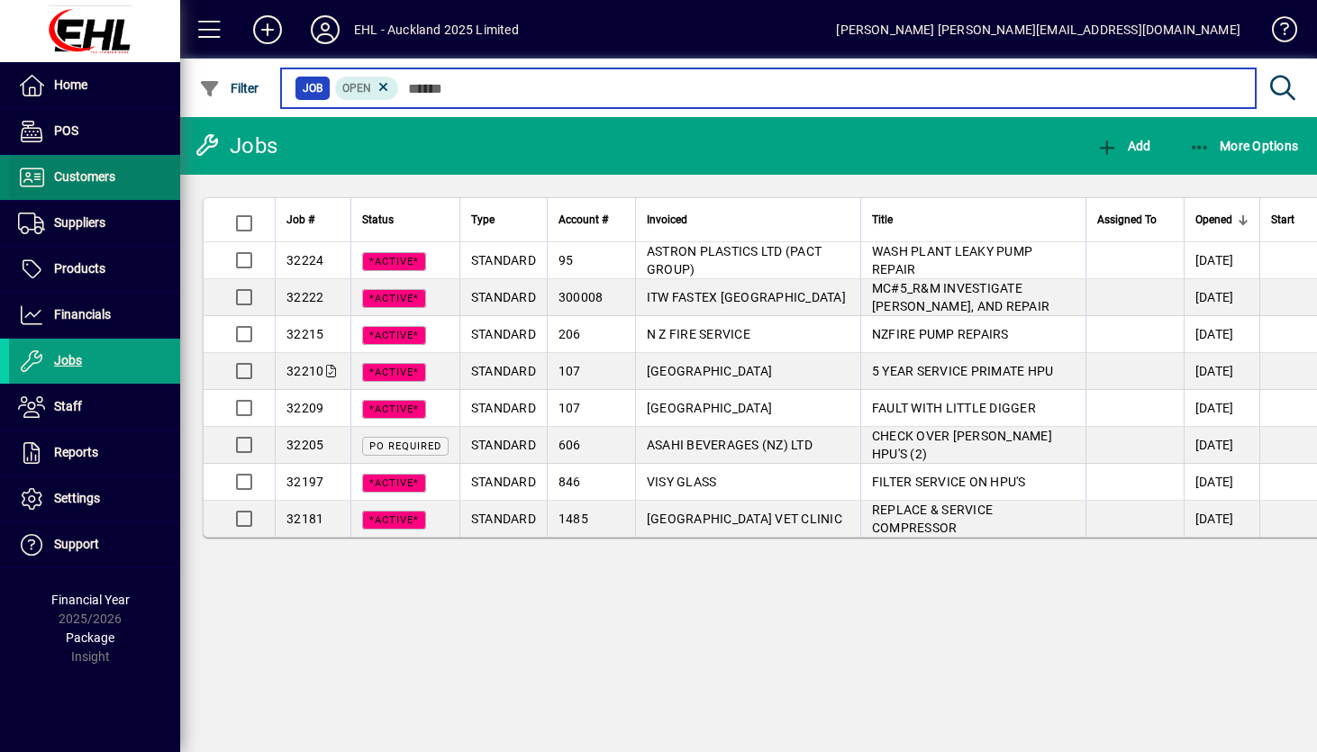 Image resolution: width=1317 pixels, height=752 pixels. What do you see at coordinates (68, 360) in the screenshot?
I see `span: Jobs` at bounding box center [68, 360].